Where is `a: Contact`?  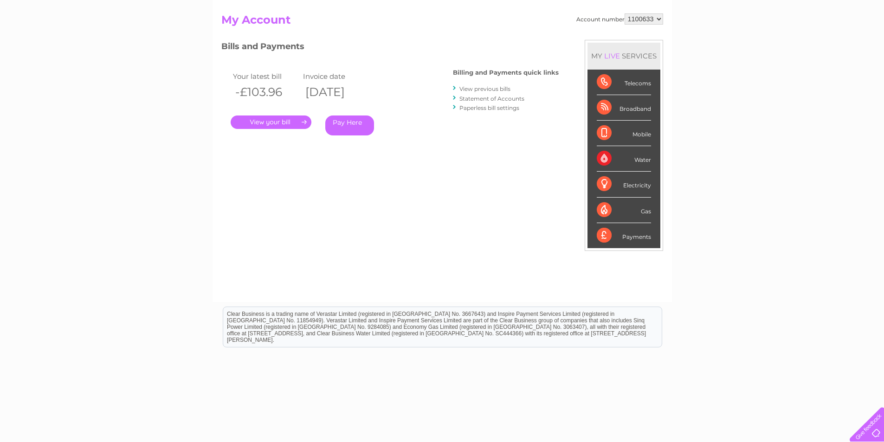 a: Contact is located at coordinates (834, 43).